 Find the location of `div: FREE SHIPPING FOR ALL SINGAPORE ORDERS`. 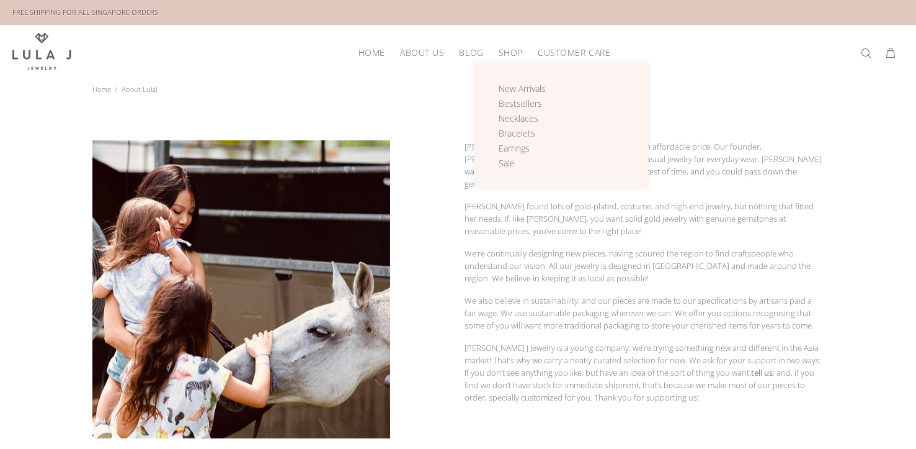

div: FREE SHIPPING FOR ALL SINGAPORE ORDERS is located at coordinates (85, 12).